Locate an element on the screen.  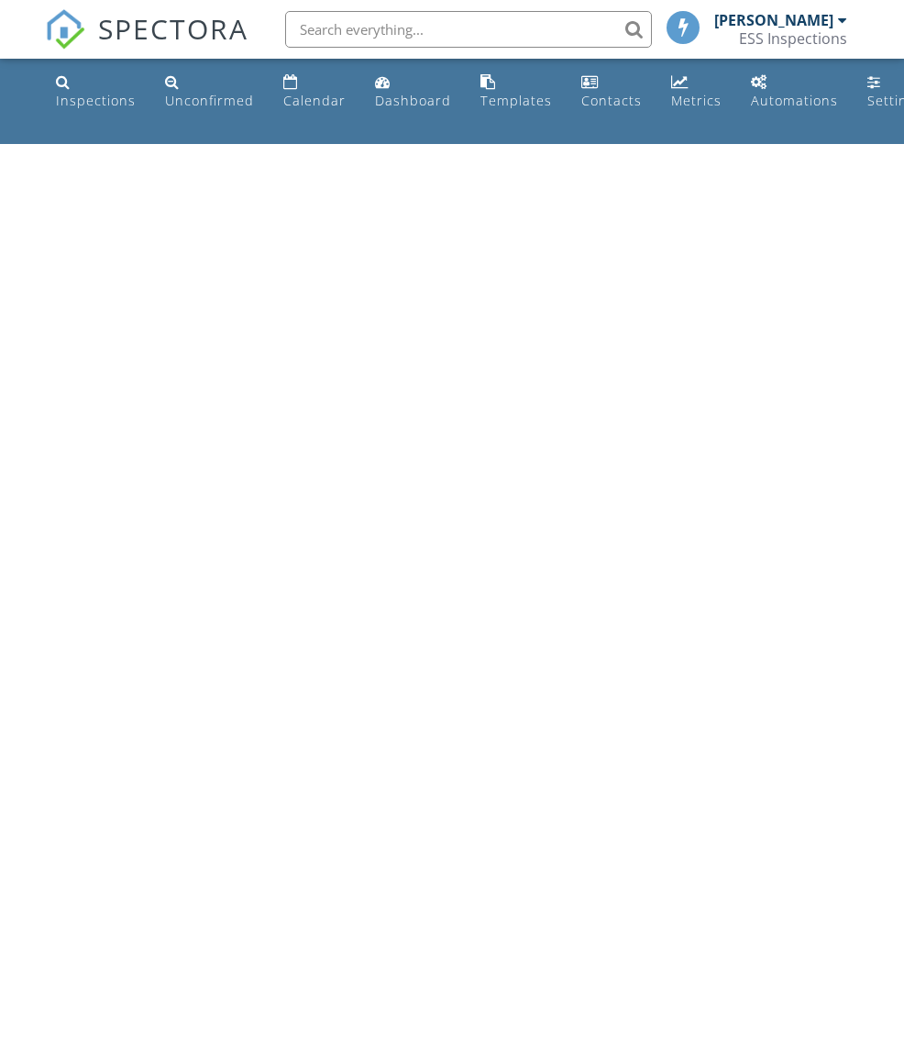
input: Search everything... is located at coordinates (469, 29).